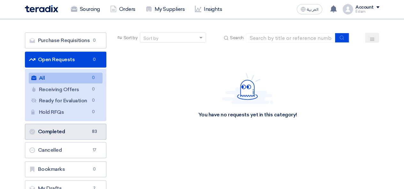  I want to click on div: Account, so click(364, 7).